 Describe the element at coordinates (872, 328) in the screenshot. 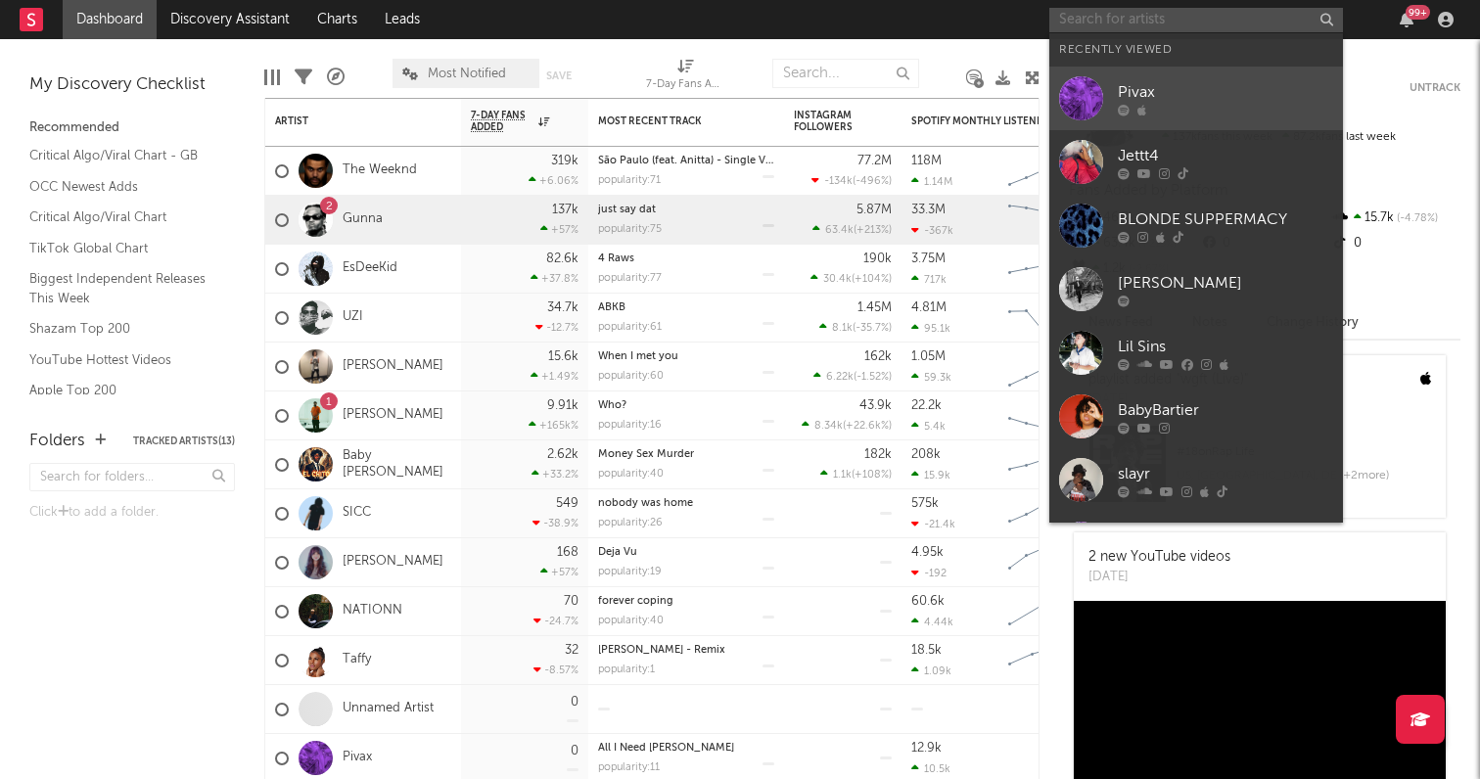

I see `span: -35.7 %` at that location.